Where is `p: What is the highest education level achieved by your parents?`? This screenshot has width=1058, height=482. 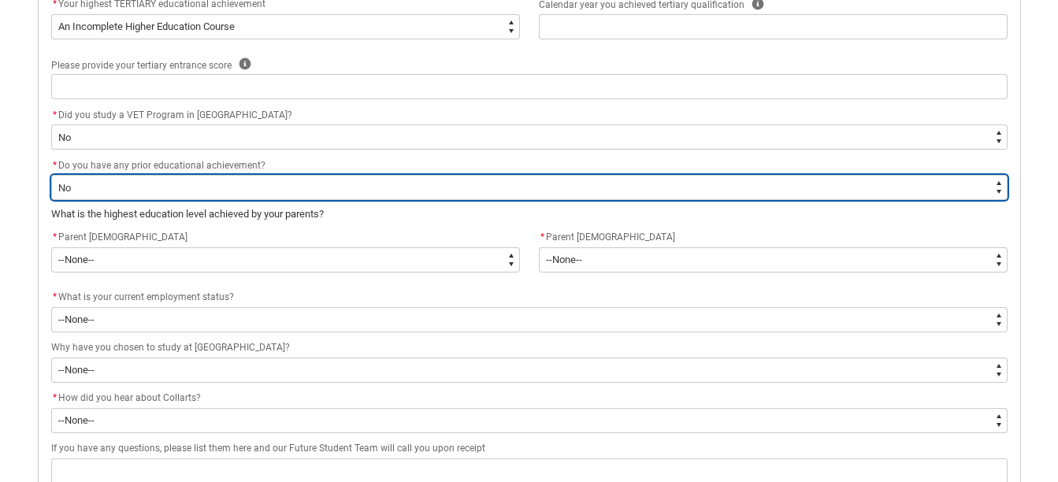 p: What is the highest education level achieved by your parents? is located at coordinates (530, 214).